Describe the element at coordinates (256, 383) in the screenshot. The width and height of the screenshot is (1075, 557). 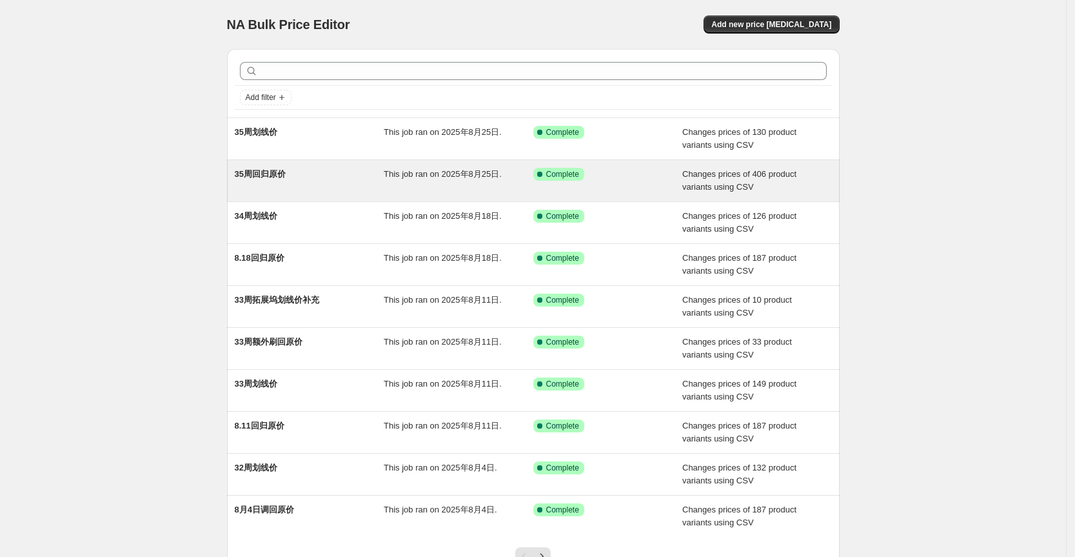
I see `span: 33周划线价` at that location.